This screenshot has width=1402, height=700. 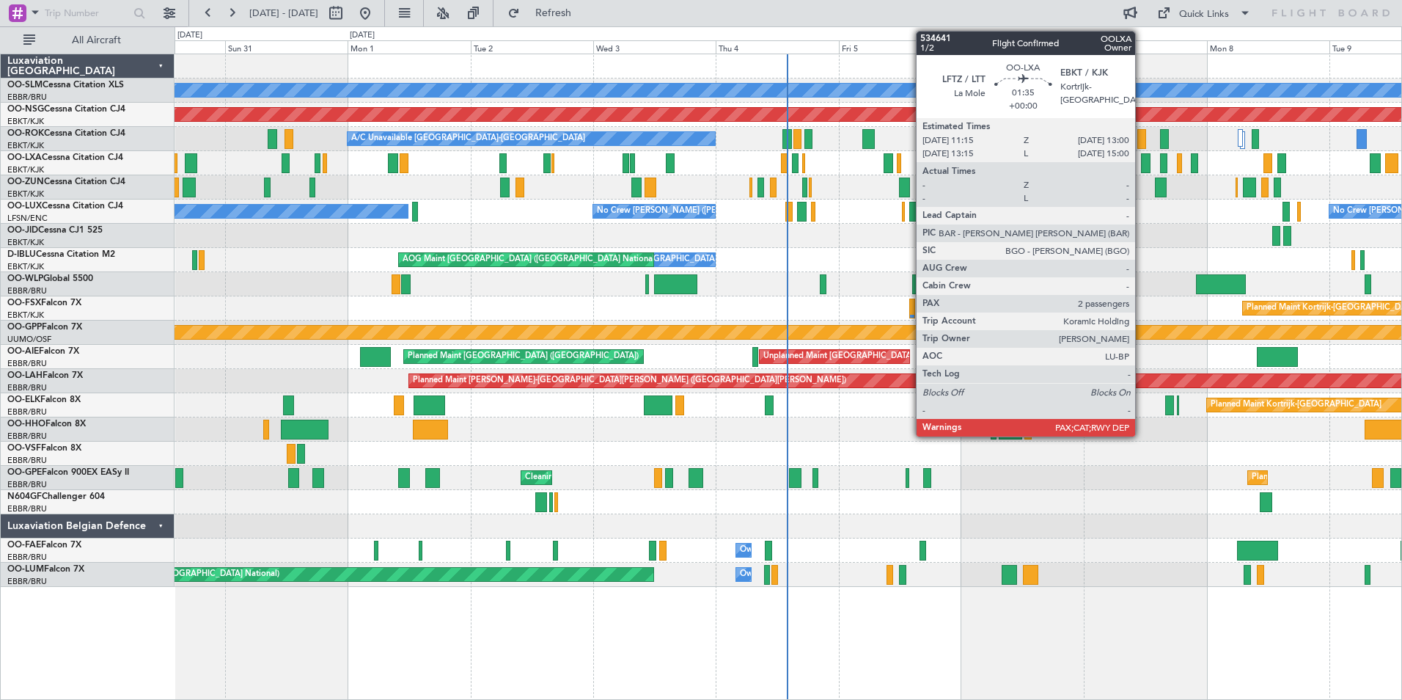 I want to click on a: OO-SLMCessna Citation XLS, so click(x=65, y=85).